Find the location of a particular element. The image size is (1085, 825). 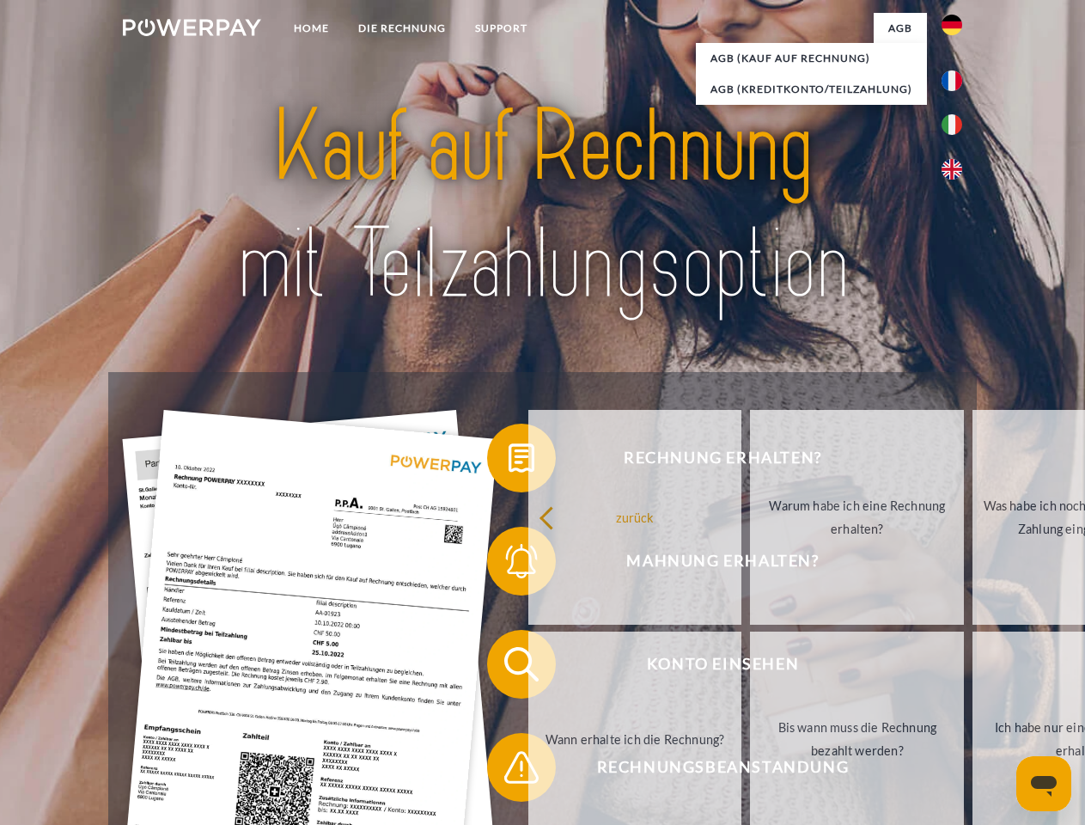

div: Warum habe ich eine Rechnung erhalten? is located at coordinates (857, 517).